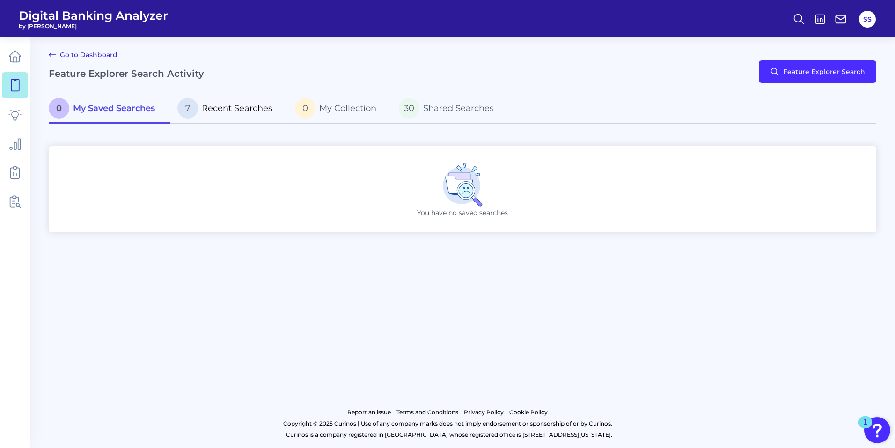  Describe the element at coordinates (450, 109) in the screenshot. I see `a: 30Shared Searches` at that location.